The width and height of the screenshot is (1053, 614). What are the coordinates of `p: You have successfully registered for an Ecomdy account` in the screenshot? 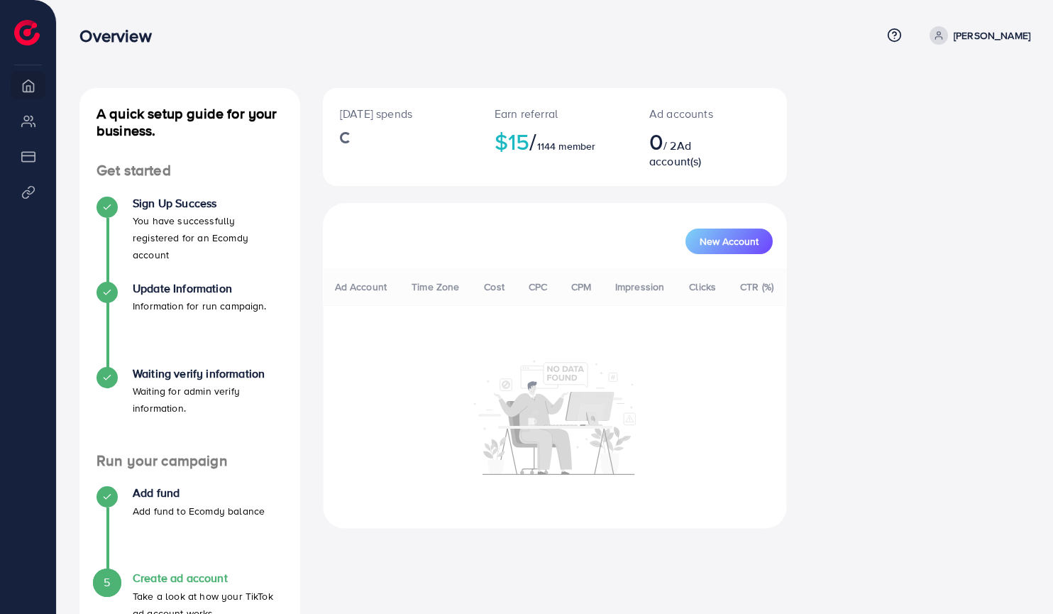 It's located at (208, 238).